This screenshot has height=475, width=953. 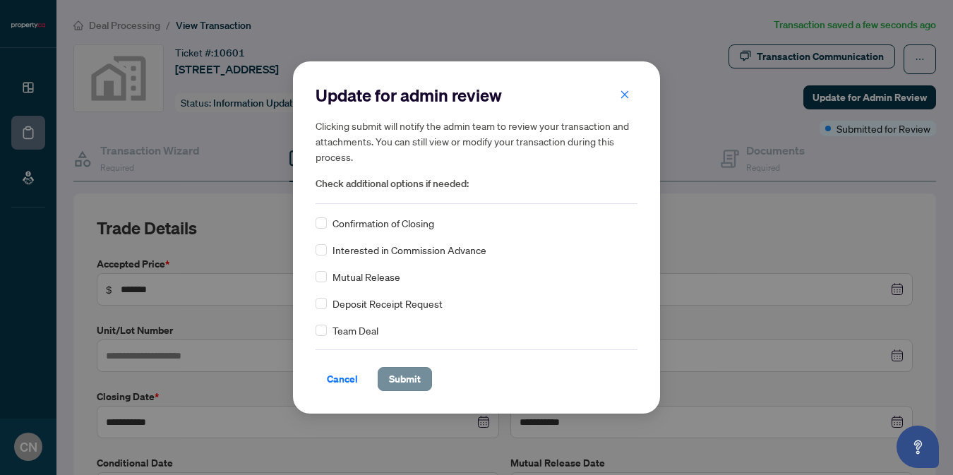 I want to click on button: Cancel, so click(x=342, y=379).